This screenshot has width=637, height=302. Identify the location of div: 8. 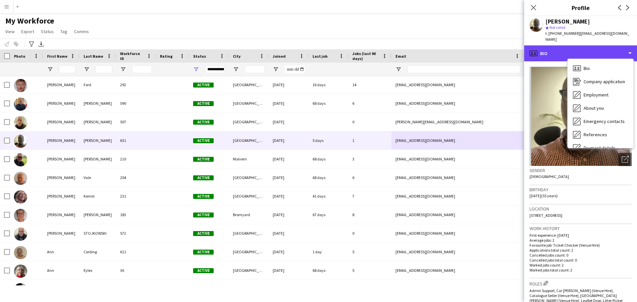
(370, 215).